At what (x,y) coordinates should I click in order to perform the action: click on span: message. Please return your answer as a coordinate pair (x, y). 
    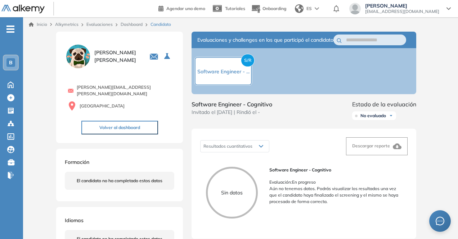
    Looking at the image, I should click on (440, 221).